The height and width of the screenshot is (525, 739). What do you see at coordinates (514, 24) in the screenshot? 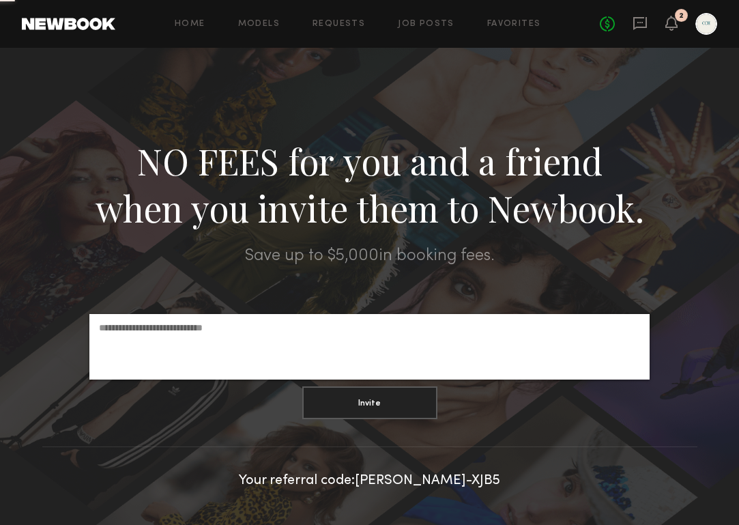
I see `a: Favorites` at bounding box center [514, 24].